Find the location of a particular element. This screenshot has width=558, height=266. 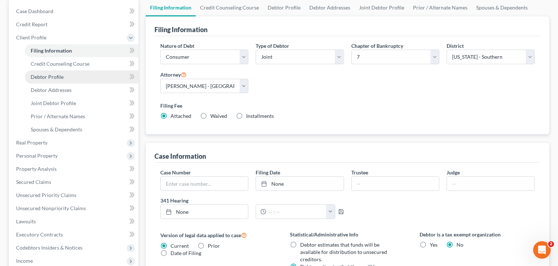

label: Statistical/Administrative Info is located at coordinates (347, 235).